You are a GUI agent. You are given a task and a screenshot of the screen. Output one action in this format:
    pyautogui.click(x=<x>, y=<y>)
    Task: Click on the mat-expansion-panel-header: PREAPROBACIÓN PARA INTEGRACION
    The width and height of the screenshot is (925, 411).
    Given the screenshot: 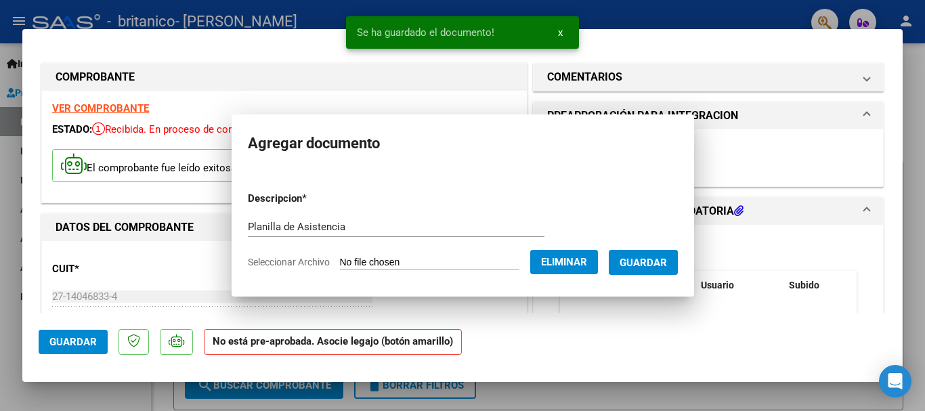 What is the action you would take?
    pyautogui.click(x=709, y=116)
    